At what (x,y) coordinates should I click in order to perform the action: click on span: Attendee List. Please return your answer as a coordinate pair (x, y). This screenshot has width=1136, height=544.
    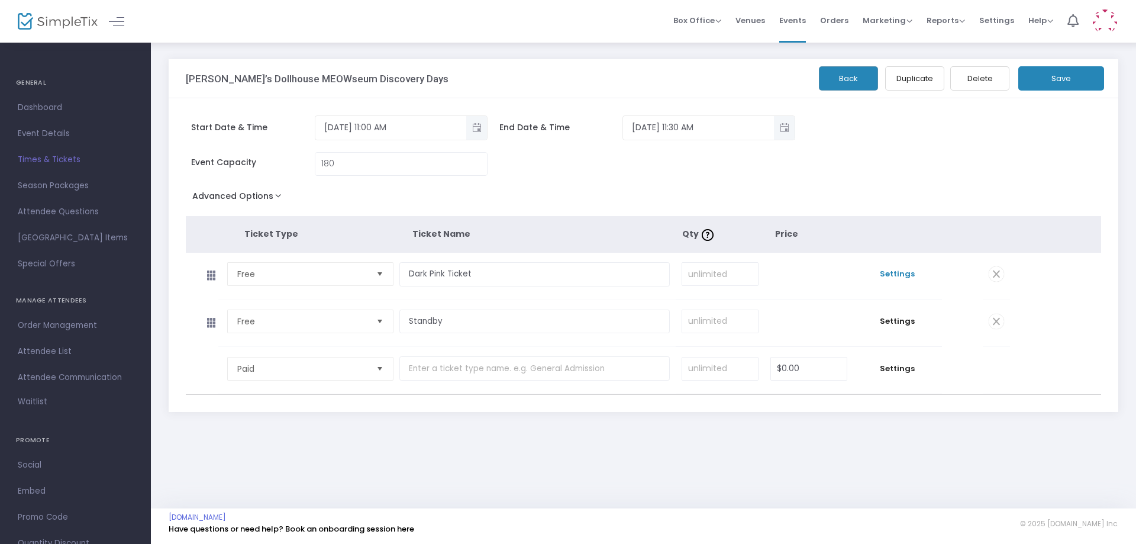
    Looking at the image, I should click on (75, 352).